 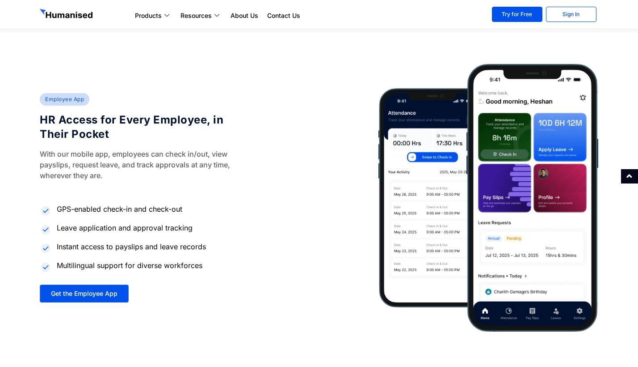 I want to click on span: Multilingual support for diverse workforces, so click(x=128, y=265).